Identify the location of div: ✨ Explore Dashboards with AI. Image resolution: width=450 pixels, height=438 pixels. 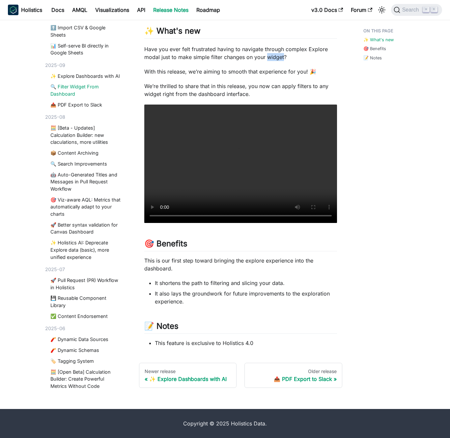
(188, 379).